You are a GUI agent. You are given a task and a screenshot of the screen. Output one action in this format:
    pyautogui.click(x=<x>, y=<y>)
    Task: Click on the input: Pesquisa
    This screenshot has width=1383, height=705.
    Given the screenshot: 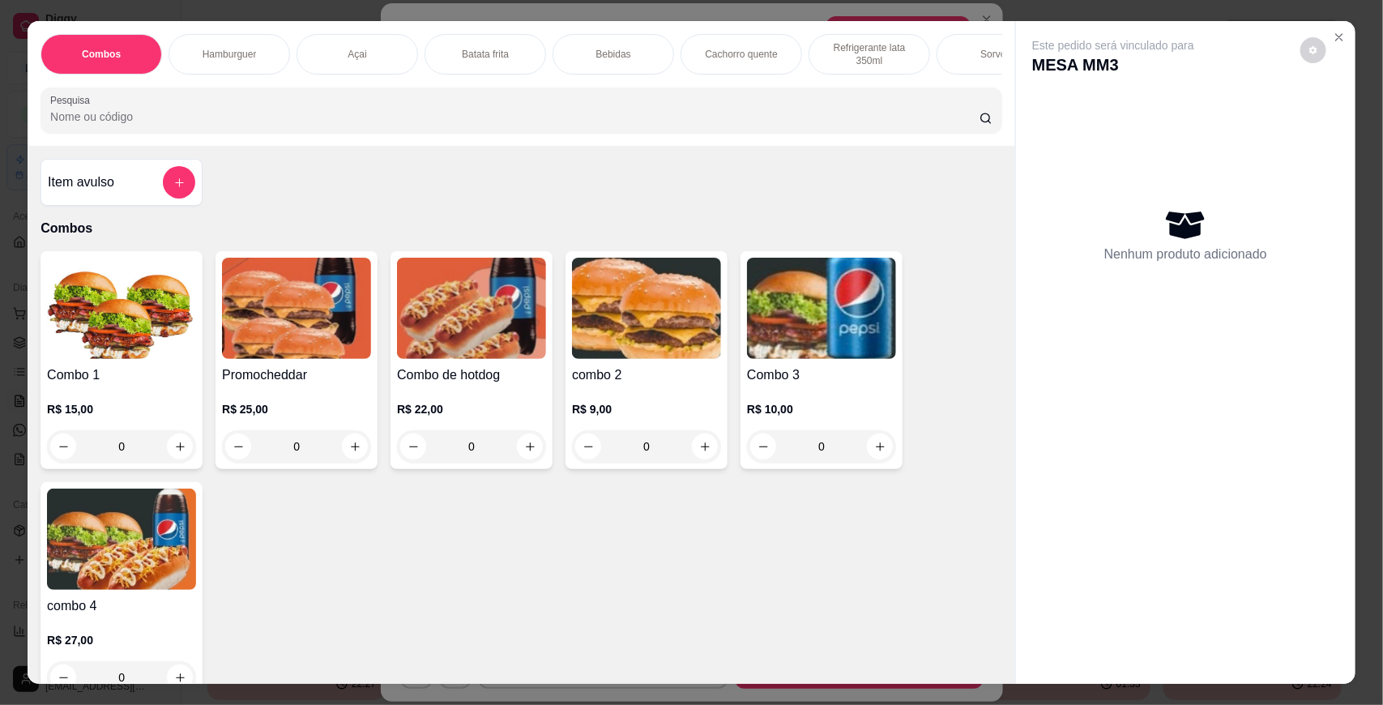 What is the action you would take?
    pyautogui.click(x=514, y=117)
    